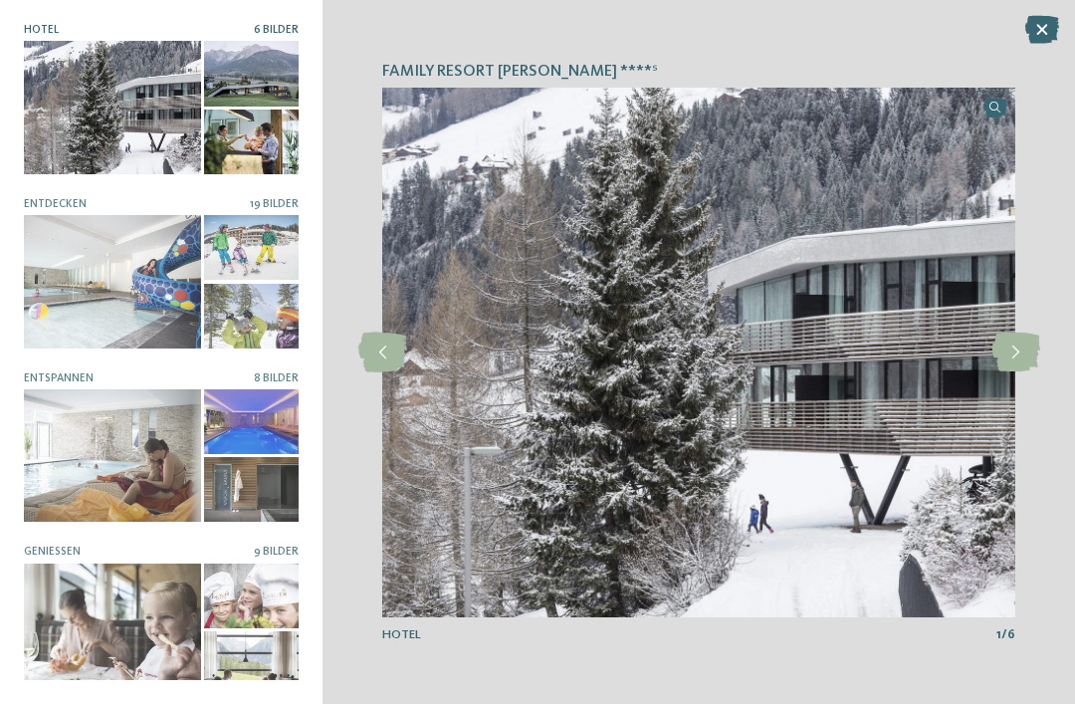  Describe the element at coordinates (274, 204) in the screenshot. I see `span: 19 Bilder` at that location.